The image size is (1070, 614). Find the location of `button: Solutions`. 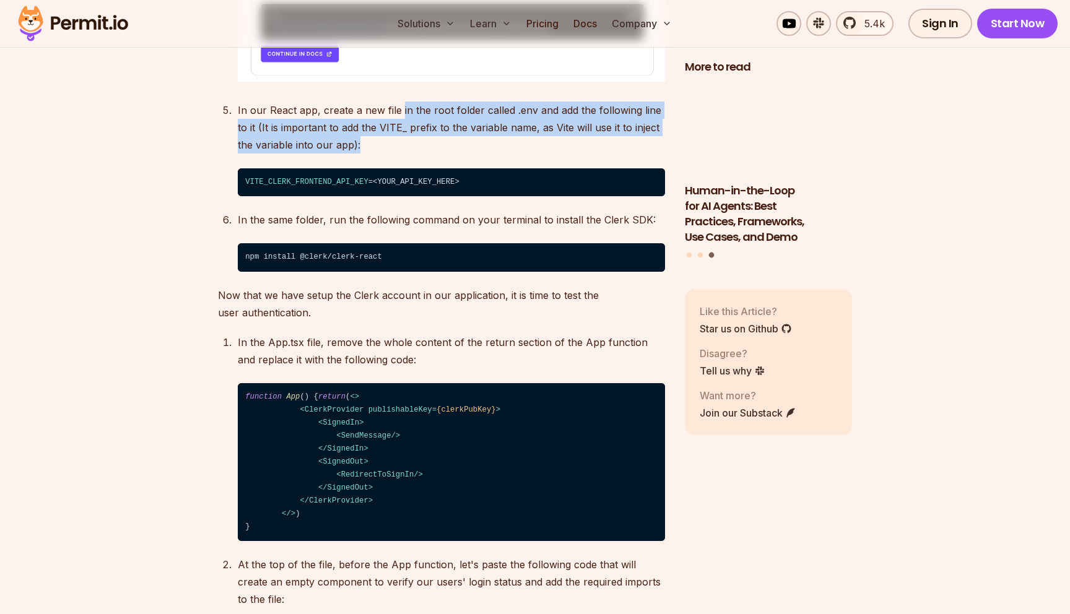

button: Solutions is located at coordinates (426, 24).